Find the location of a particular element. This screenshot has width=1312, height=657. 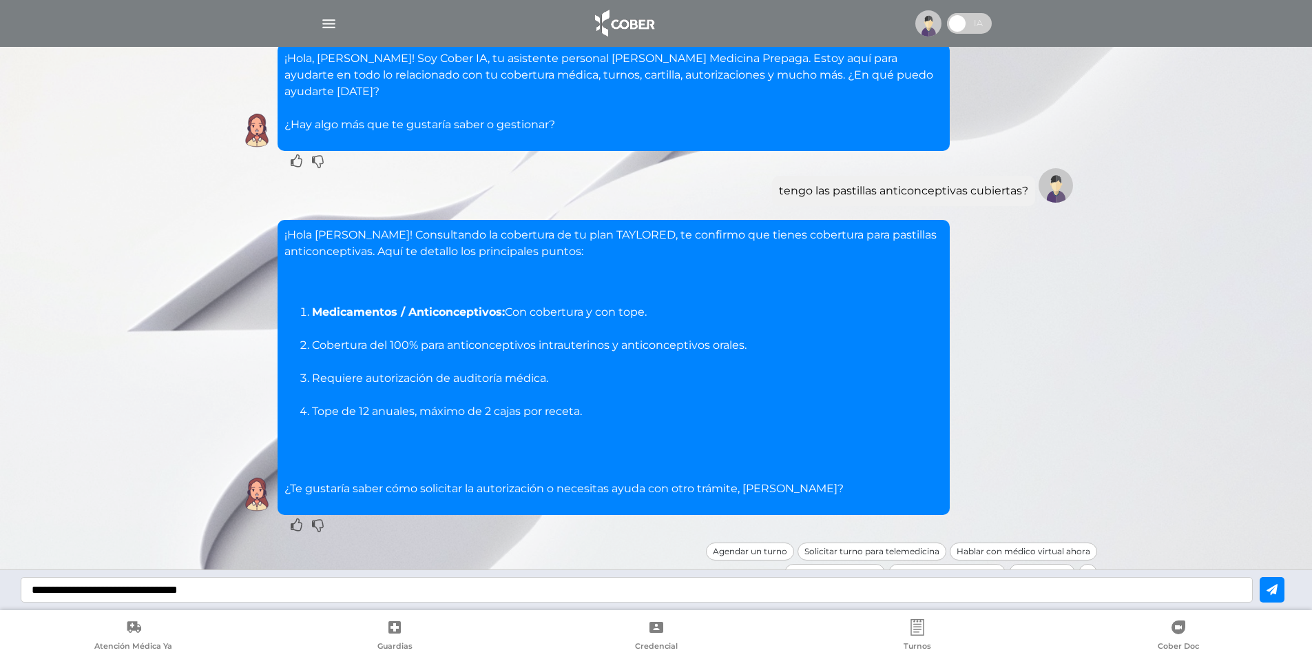

img: Cober_menu-lines-white.svg is located at coordinates (329, 23).